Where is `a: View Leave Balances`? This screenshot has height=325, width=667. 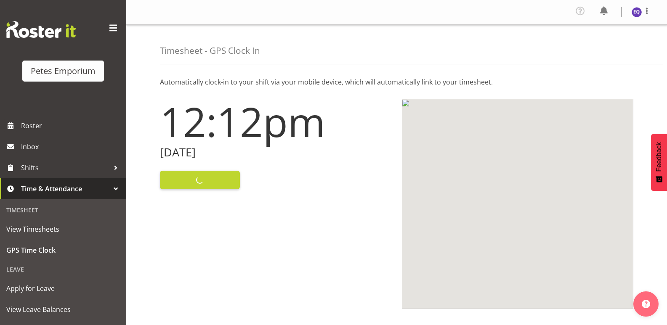
a: View Leave Balances is located at coordinates (63, 310).